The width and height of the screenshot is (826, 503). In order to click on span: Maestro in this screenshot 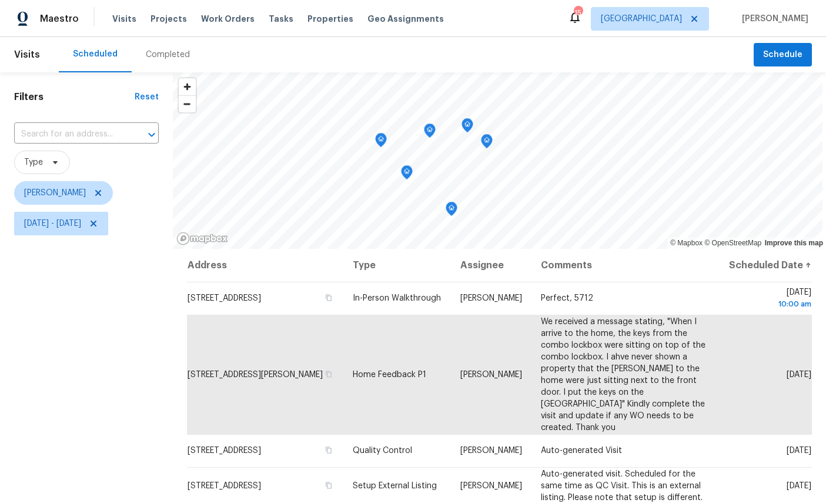, I will do `click(59, 19)`.